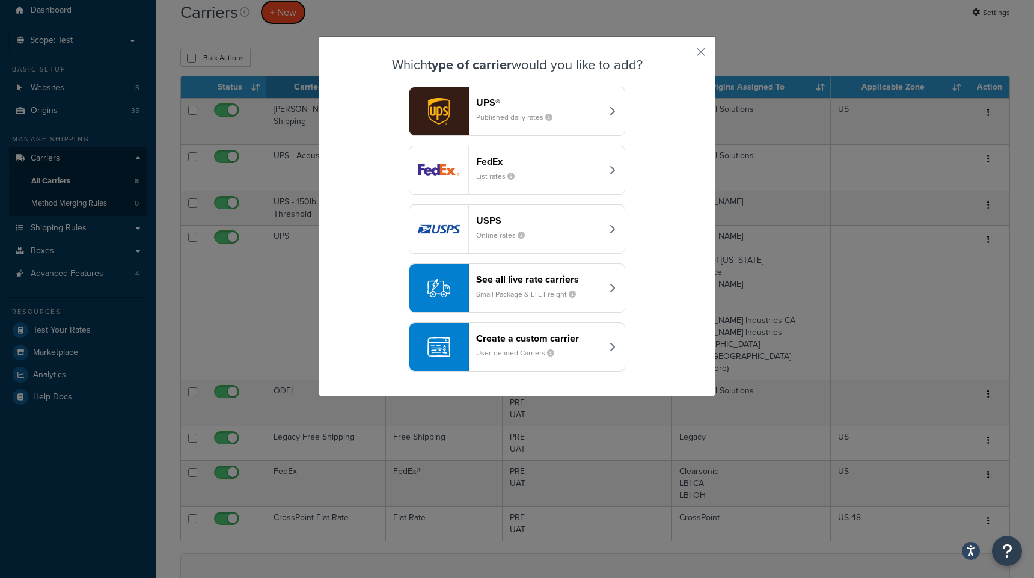 The width and height of the screenshot is (1034, 578). I want to click on small: List rates, so click(500, 176).